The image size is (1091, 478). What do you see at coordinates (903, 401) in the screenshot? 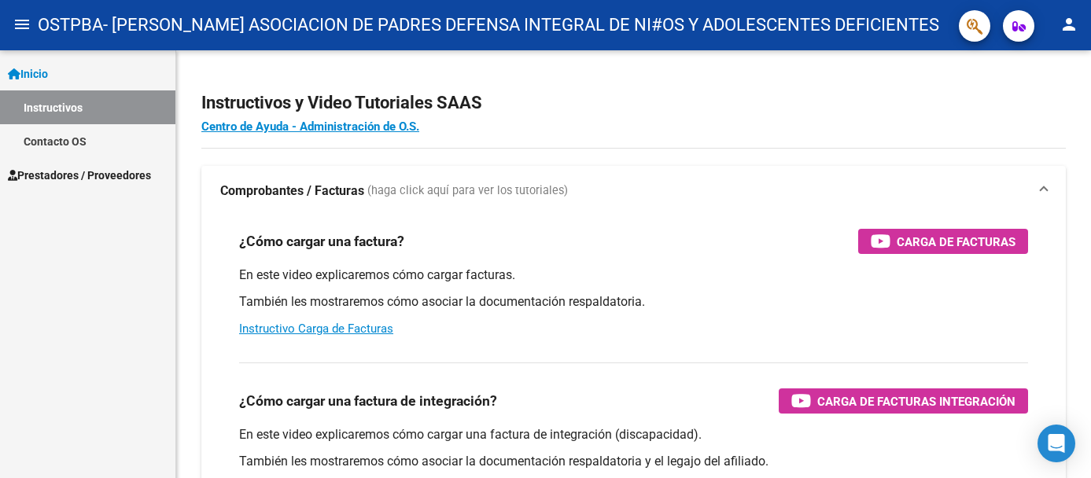
I see `button: Carga de Facturas Integración` at bounding box center [903, 401].